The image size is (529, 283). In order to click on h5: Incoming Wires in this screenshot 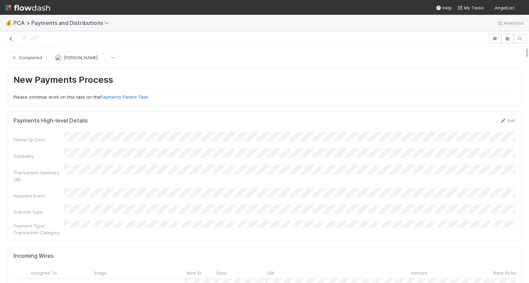, I will do `click(34, 256)`.